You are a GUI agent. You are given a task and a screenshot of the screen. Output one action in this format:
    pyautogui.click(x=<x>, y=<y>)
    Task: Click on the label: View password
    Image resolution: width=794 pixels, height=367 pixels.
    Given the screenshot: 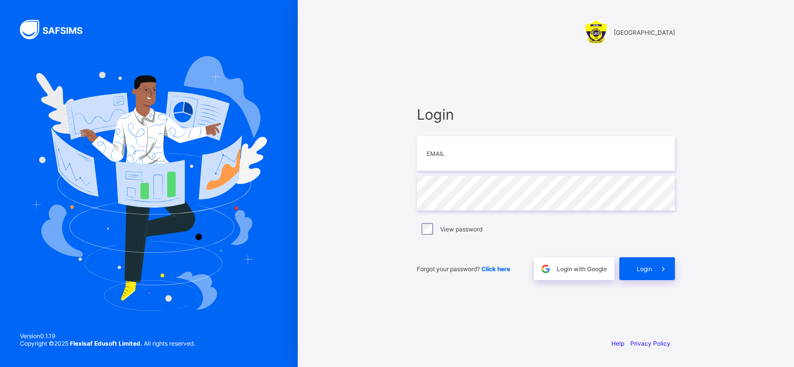 What is the action you would take?
    pyautogui.click(x=461, y=229)
    